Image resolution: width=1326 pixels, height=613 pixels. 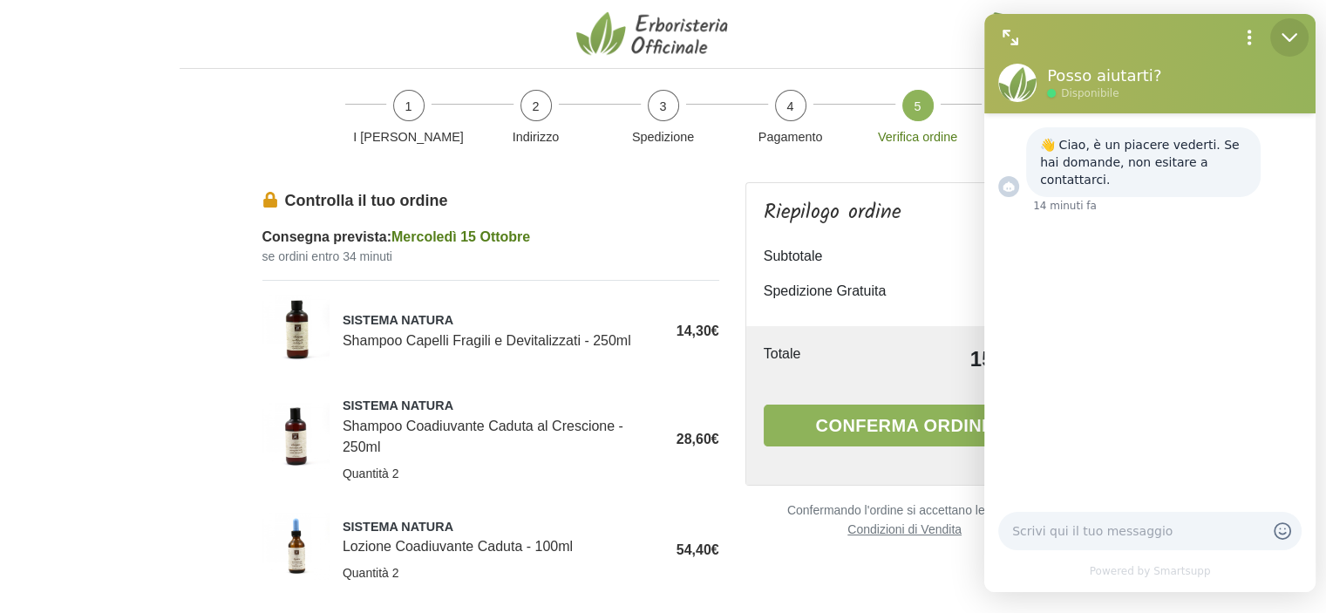 What do you see at coordinates (166, 557) in the screenshot?
I see `span: Powered by Smartsupp` at bounding box center [166, 557].